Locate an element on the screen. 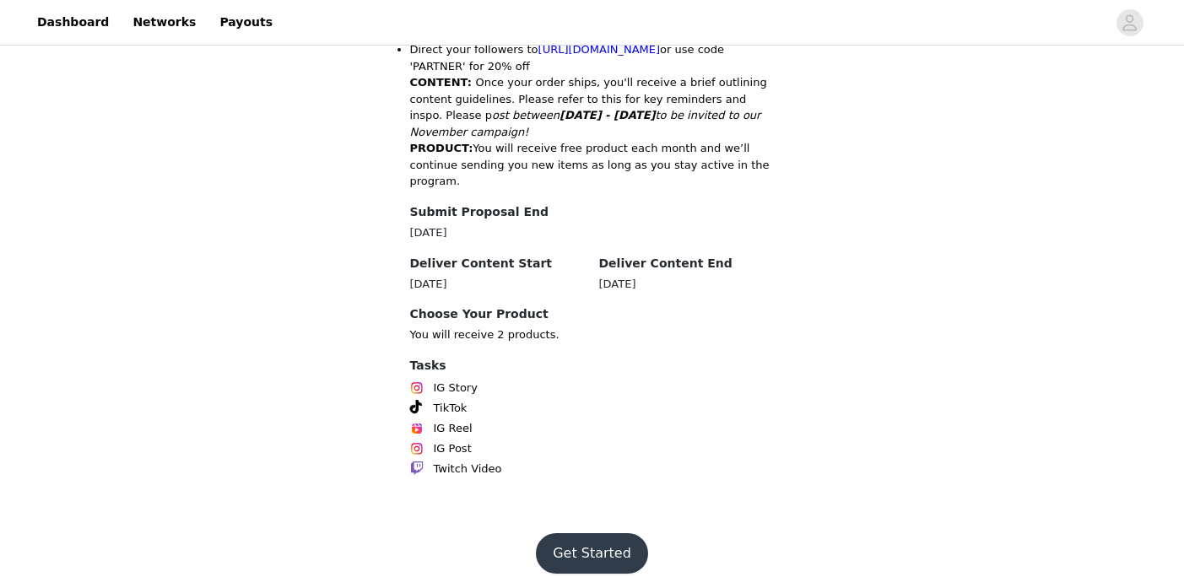  em: ost between to be invited to our November campaign! is located at coordinates (586, 123).